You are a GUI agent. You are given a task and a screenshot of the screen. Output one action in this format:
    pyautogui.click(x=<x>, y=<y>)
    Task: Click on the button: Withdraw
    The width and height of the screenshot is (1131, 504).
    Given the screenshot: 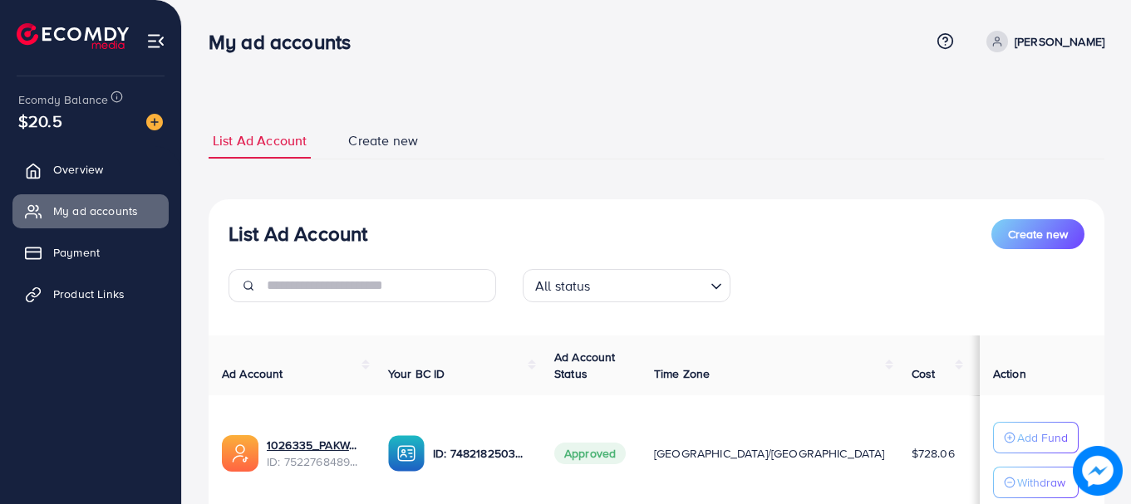 What is the action you would take?
    pyautogui.click(x=1035, y=483)
    